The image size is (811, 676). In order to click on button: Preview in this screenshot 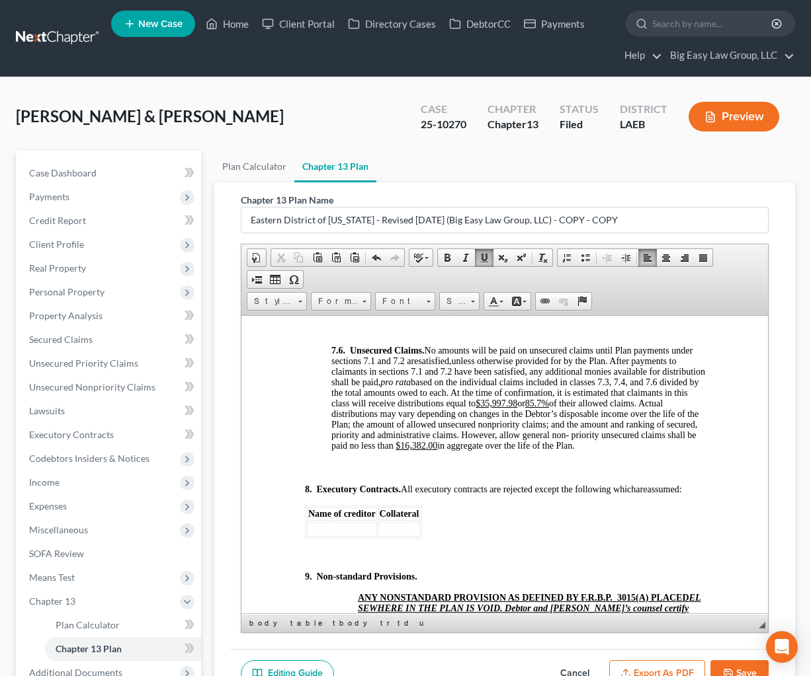, I will do `click(733, 116)`.